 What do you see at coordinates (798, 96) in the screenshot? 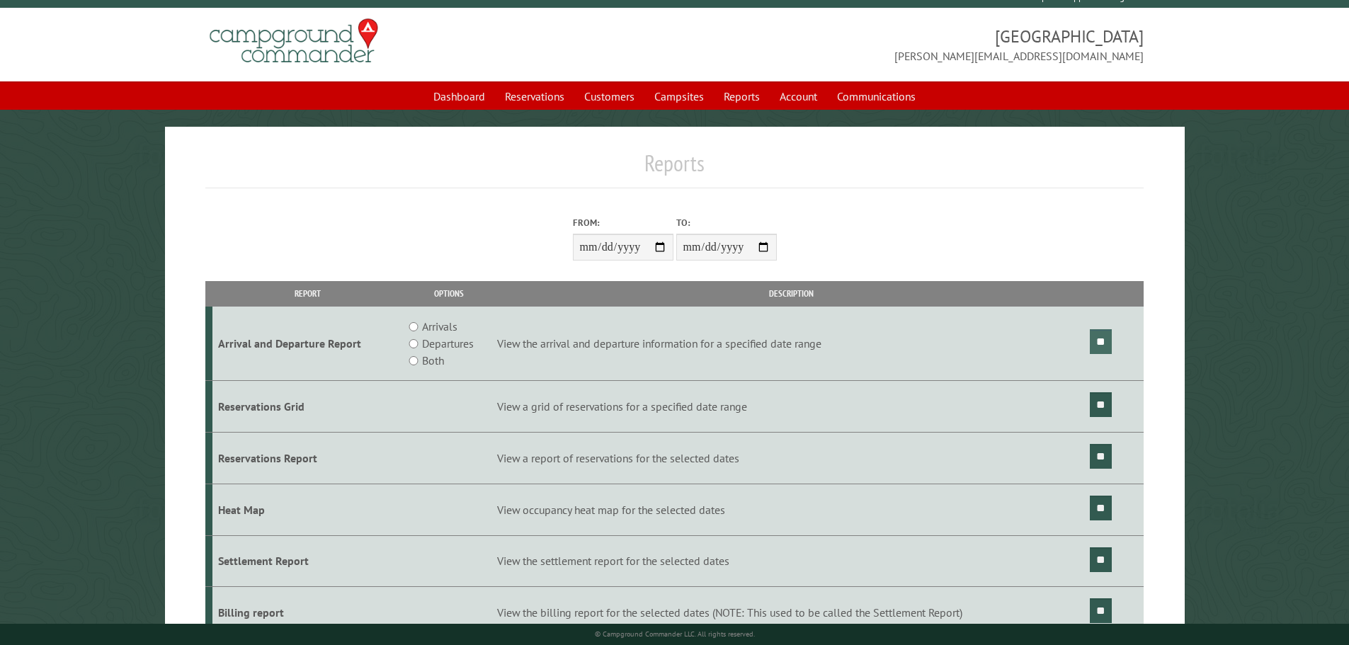
I see `a: Account` at bounding box center [798, 96].